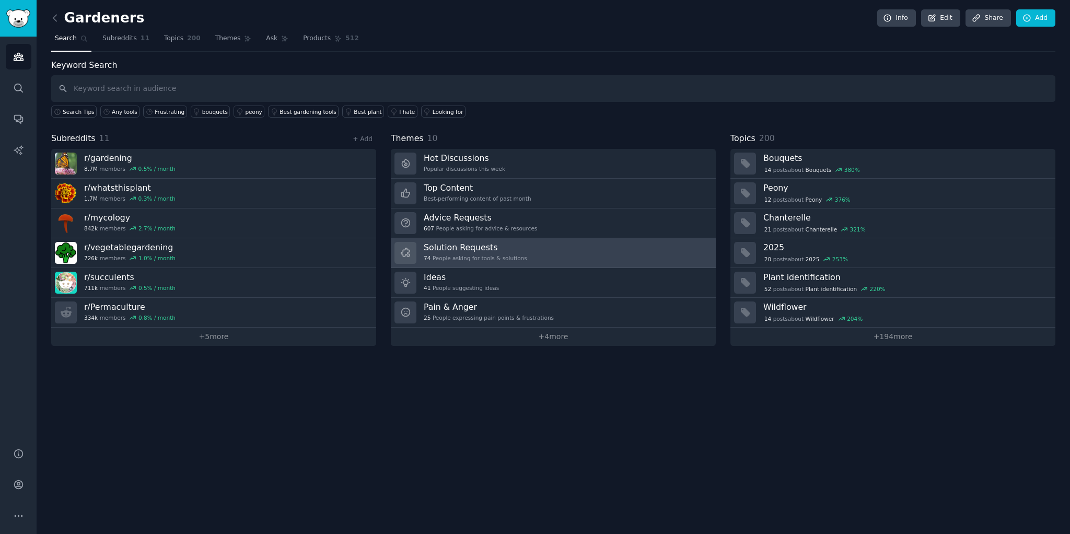 The height and width of the screenshot is (534, 1070). I want to click on input: Keyword search in audience, so click(553, 88).